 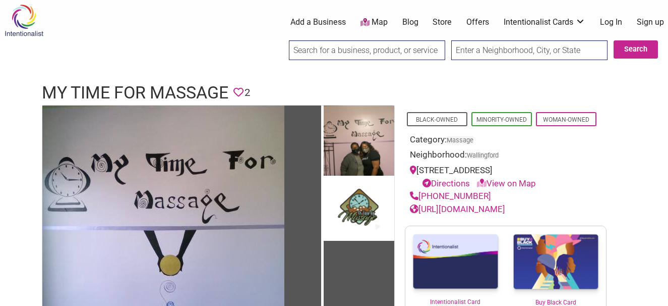 What do you see at coordinates (545, 22) in the screenshot?
I see `li: Intentionalist Cards` at bounding box center [545, 22].